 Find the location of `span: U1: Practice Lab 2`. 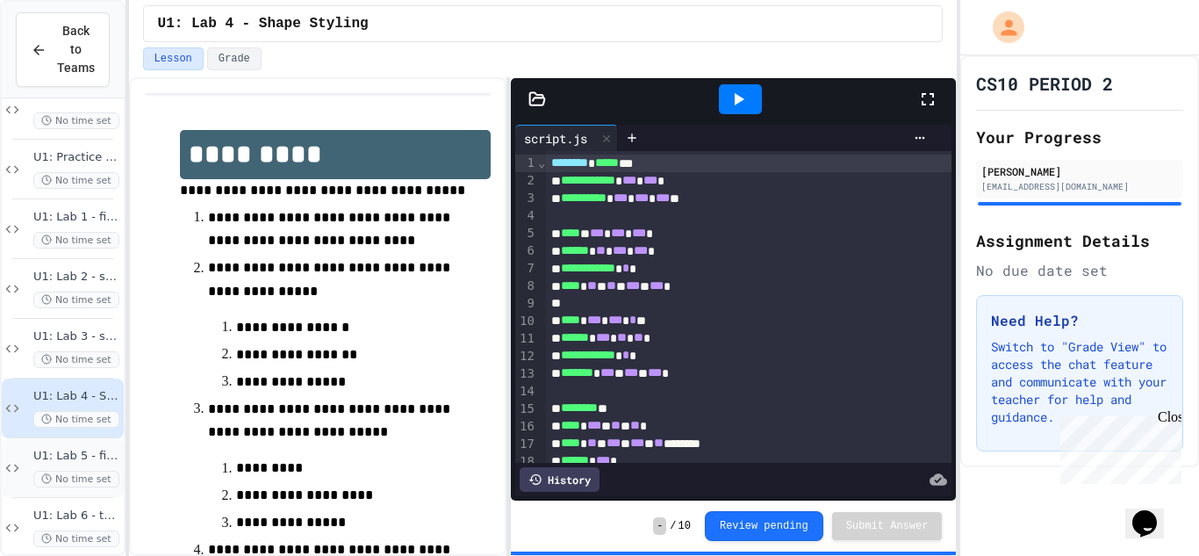

span: U1: Practice Lab 2 is located at coordinates (76, 157).